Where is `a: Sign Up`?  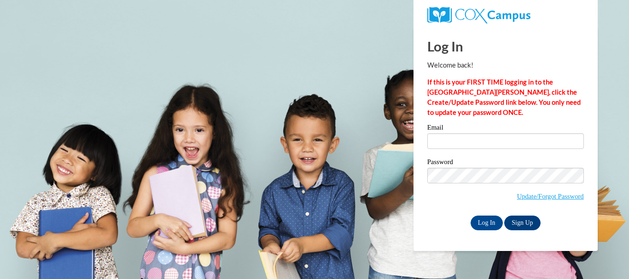 a: Sign Up is located at coordinates (522, 223).